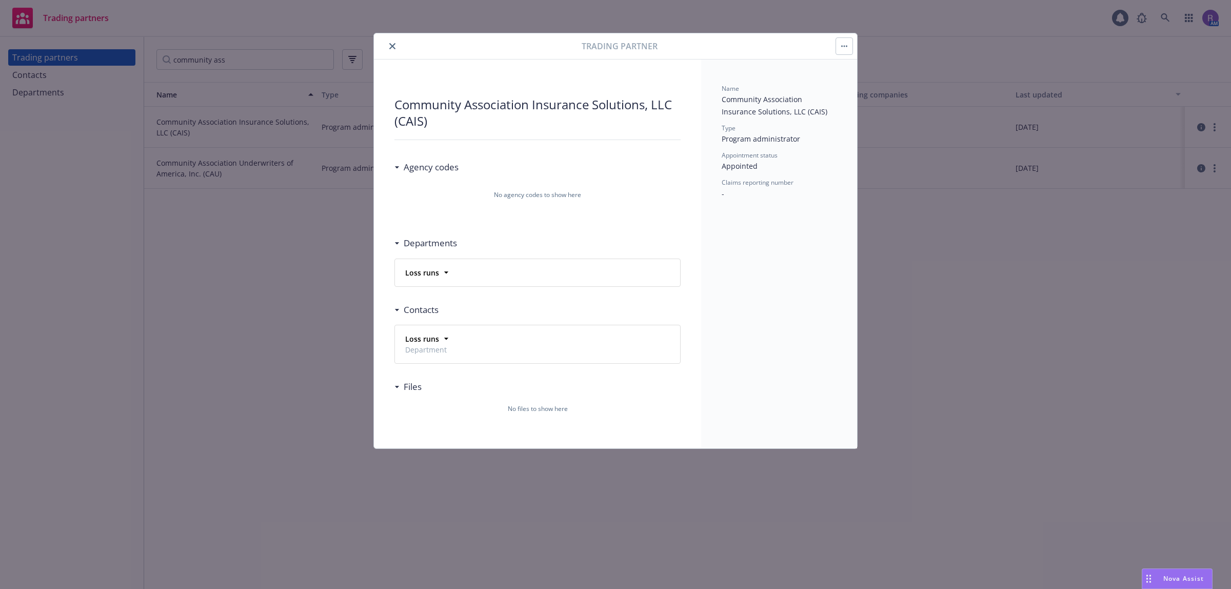 The image size is (1231, 589). I want to click on span: Community Association Insurance Solutions, LLC (CAIS), so click(775, 105).